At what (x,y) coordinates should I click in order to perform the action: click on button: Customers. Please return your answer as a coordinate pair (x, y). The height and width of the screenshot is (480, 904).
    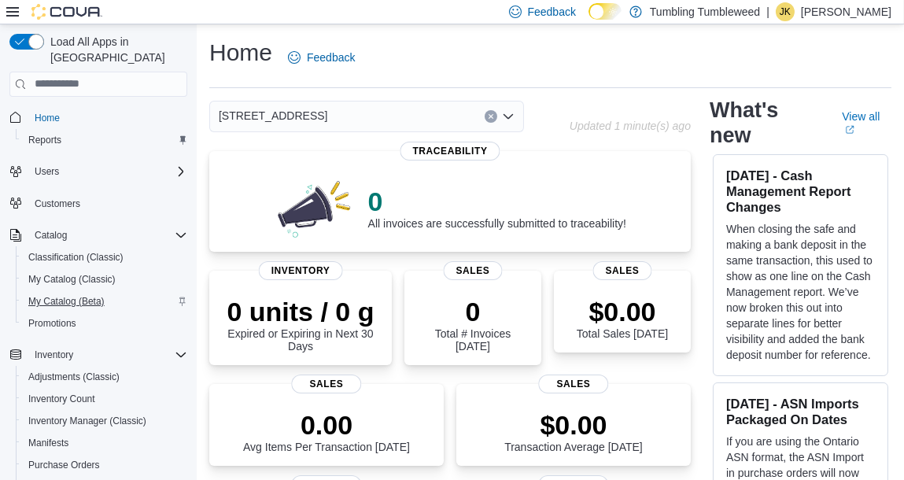
    Looking at the image, I should click on (98, 203).